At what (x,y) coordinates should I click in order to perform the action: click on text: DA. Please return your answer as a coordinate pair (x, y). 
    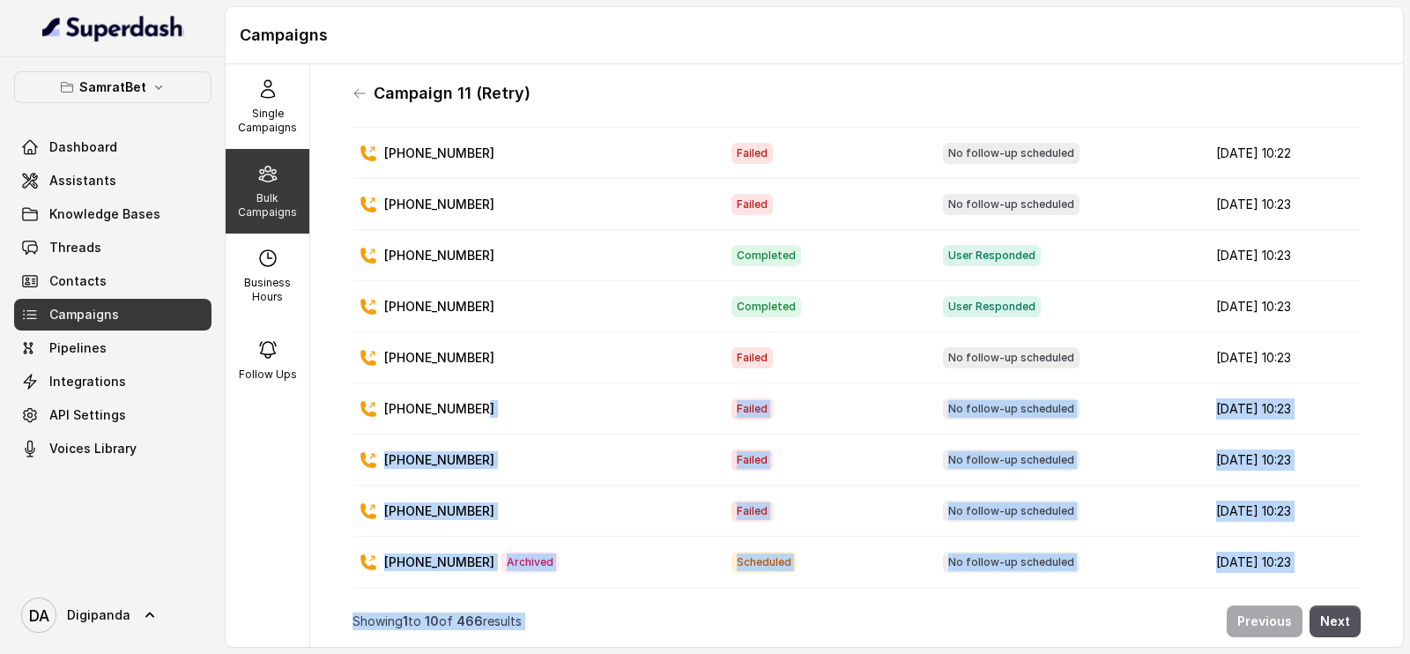
    Looking at the image, I should click on (39, 615).